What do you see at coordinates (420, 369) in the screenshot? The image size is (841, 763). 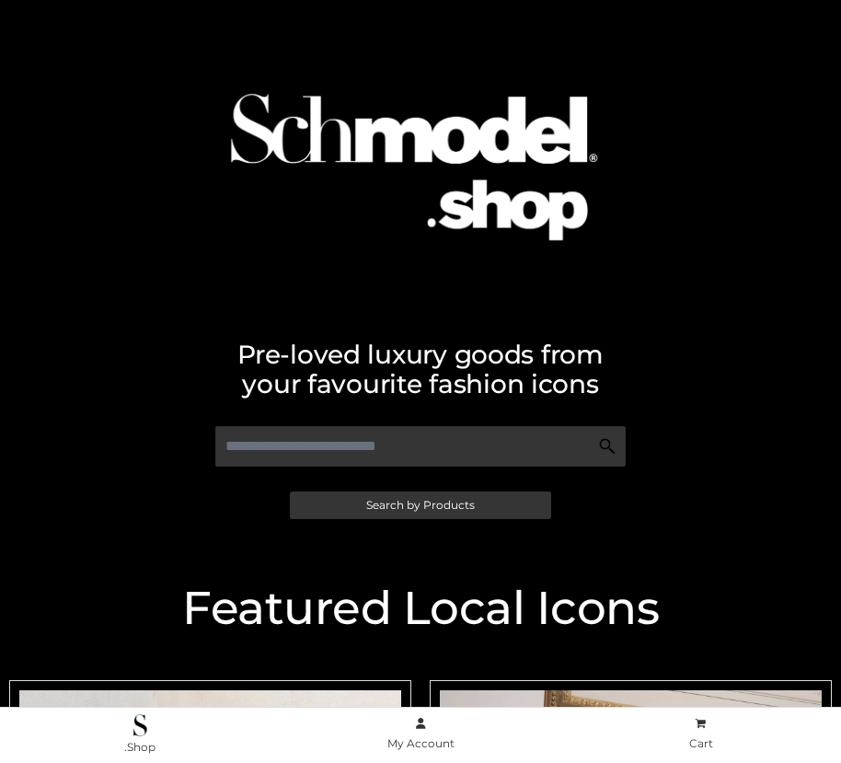 I see `h2: Pre-loved luxury goods from your favourite fashion icons` at bounding box center [420, 369].